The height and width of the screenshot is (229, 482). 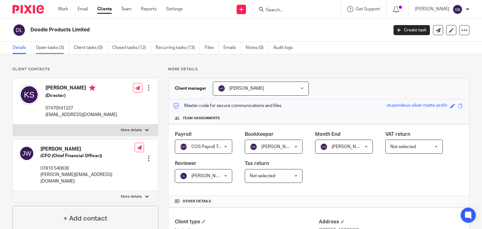 I want to click on a: Files, so click(x=212, y=48).